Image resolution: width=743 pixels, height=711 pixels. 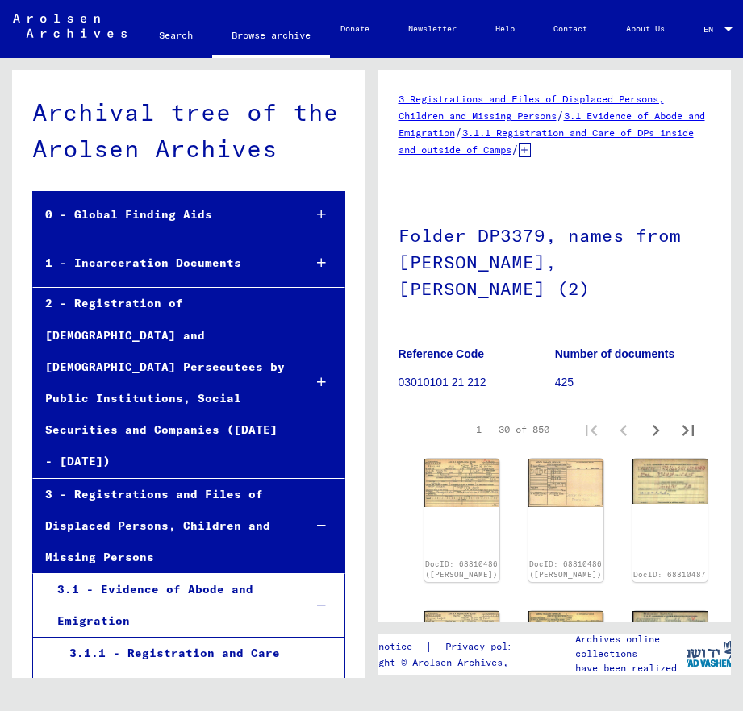 What do you see at coordinates (570, 29) in the screenshot?
I see `a: Contact` at bounding box center [570, 29].